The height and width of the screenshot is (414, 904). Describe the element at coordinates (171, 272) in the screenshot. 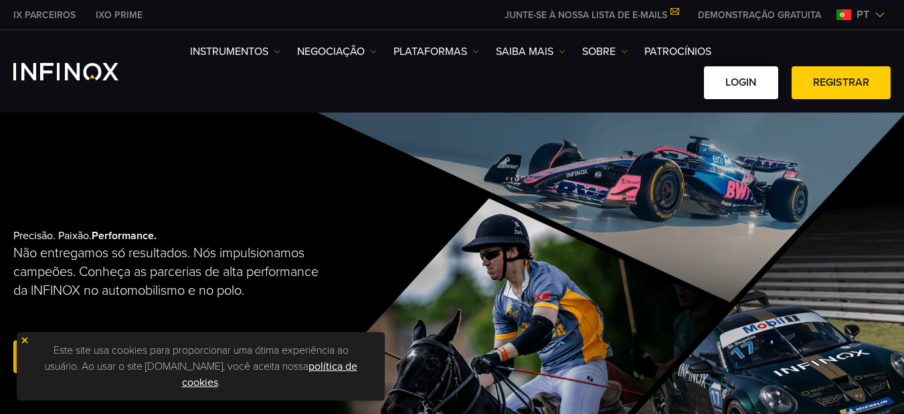

I see `p: Não entregamos só resultados. Nós impulsionamos campeões. Conheça as parcerias de alta performanc...` at that location.